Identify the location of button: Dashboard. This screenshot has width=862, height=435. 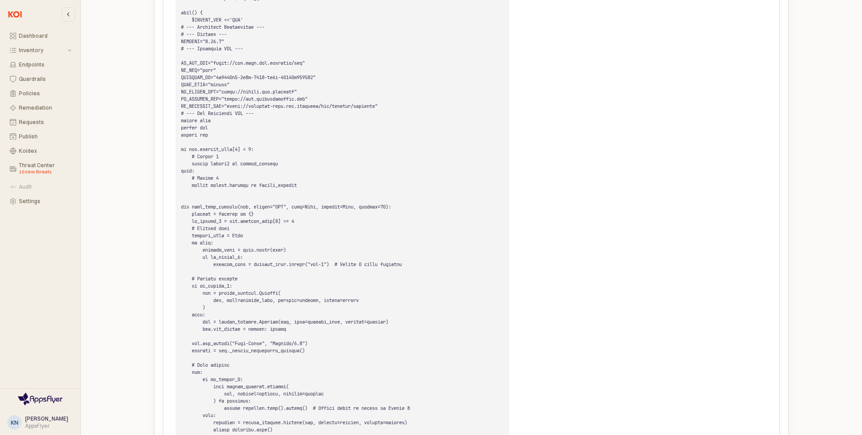
(40, 36).